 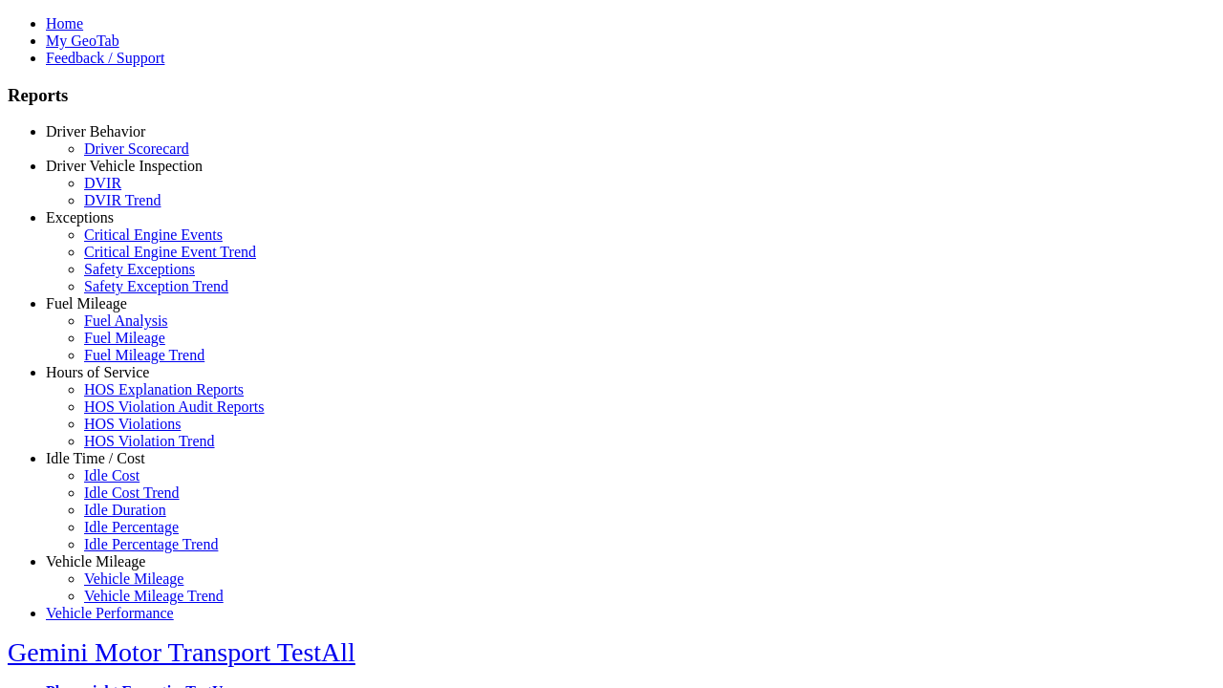 What do you see at coordinates (96, 458) in the screenshot?
I see `a: Idle Time / Cost` at bounding box center [96, 458].